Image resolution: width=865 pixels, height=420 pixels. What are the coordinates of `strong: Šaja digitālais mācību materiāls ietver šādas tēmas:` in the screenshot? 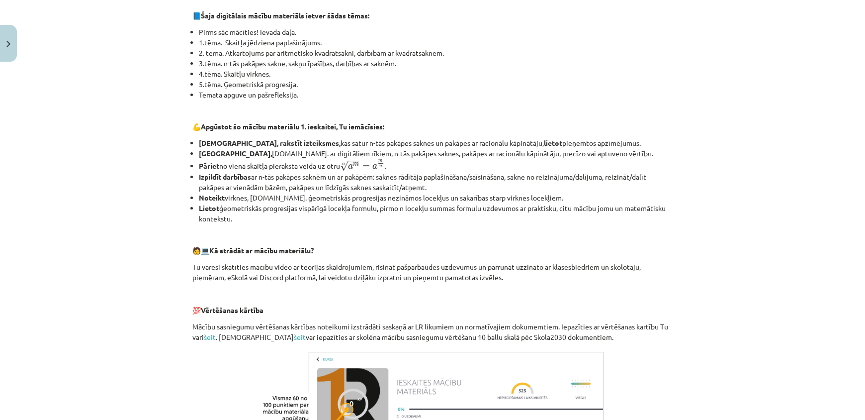 It's located at (285, 15).